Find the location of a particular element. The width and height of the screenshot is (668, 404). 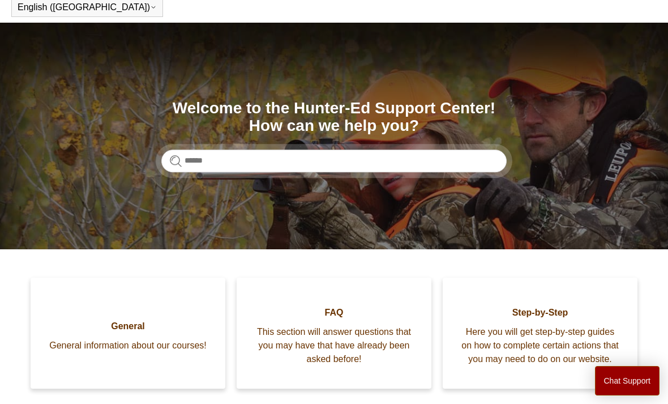

span: General information about our courses! is located at coordinates (128, 345).